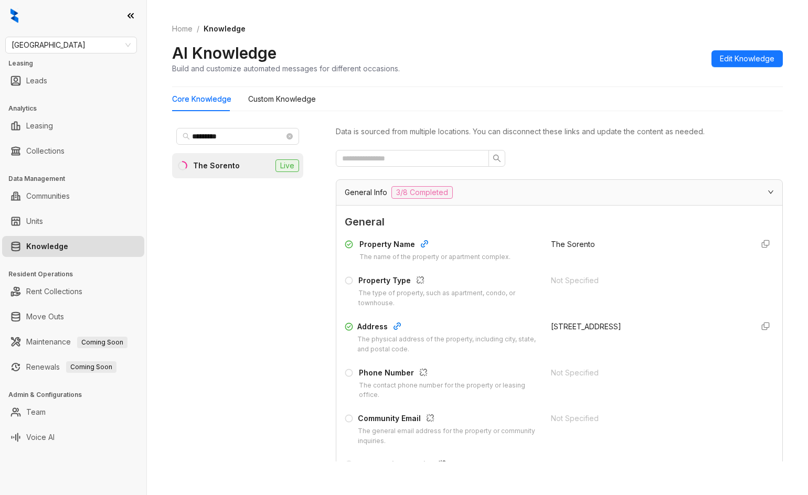 This screenshot has height=495, width=808. I want to click on div: Data is sourced from multiple locations. You can disconnect these links and update the content as..., so click(559, 132).